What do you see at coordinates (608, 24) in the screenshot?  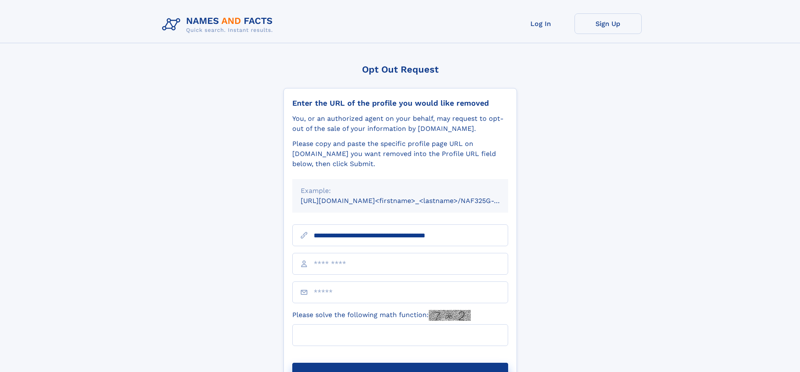 I see `a: Sign Up` at bounding box center [608, 24].